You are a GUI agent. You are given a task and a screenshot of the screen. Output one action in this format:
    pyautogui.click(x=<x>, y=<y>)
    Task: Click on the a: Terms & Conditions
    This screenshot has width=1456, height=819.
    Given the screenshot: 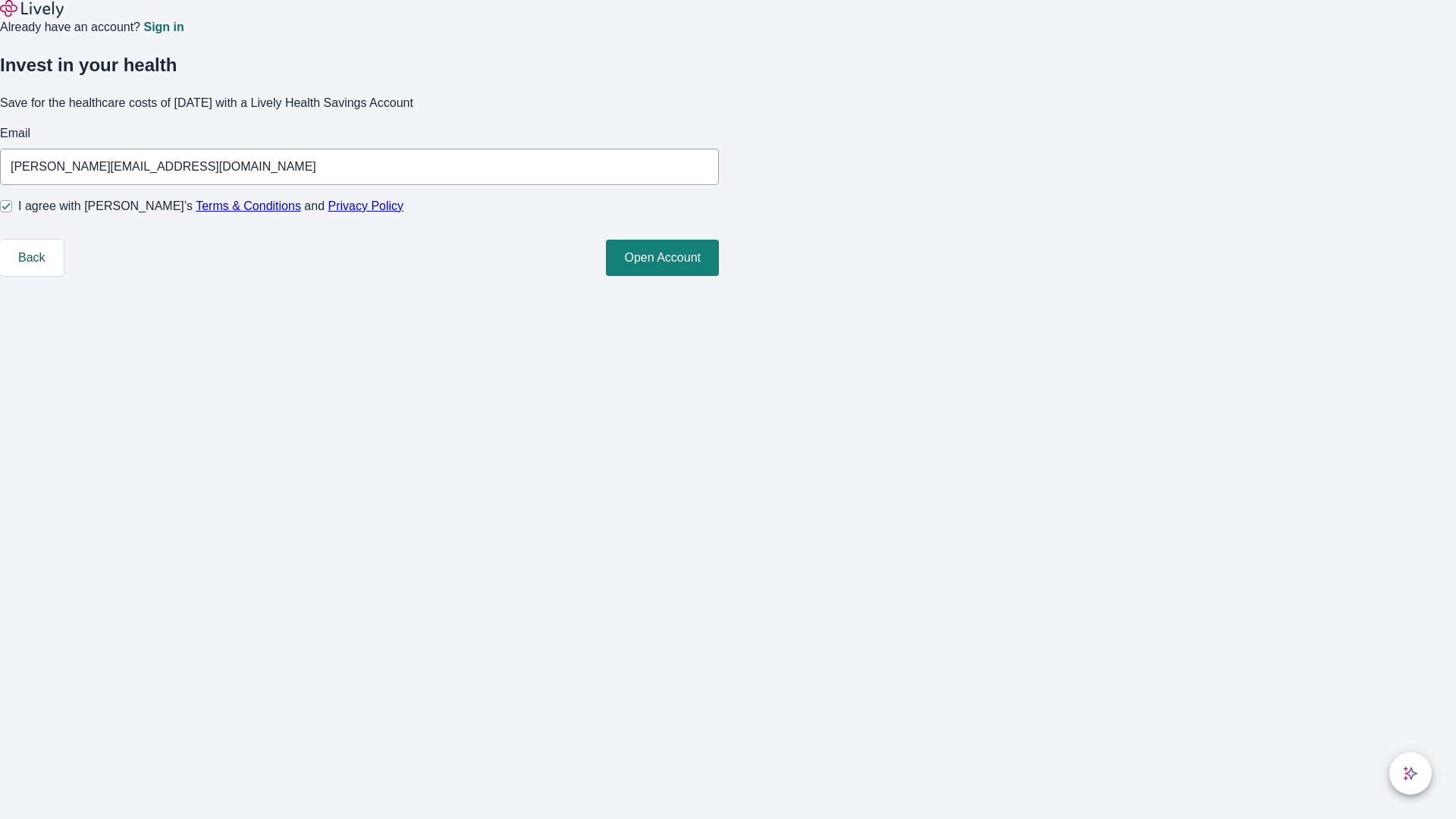 What is the action you would take?
    pyautogui.click(x=248, y=205)
    